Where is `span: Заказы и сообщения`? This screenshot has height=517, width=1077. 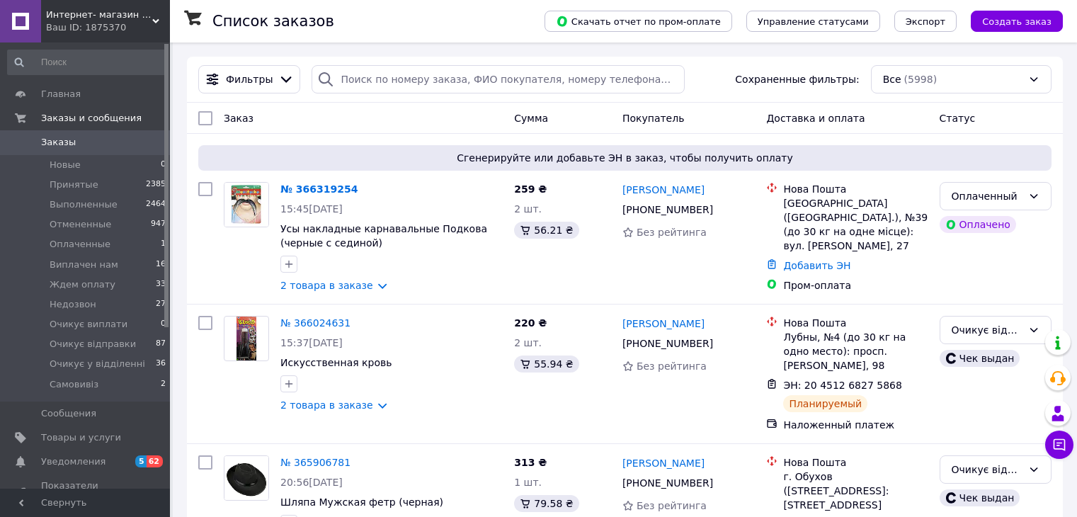 span: Заказы и сообщения is located at coordinates (91, 118).